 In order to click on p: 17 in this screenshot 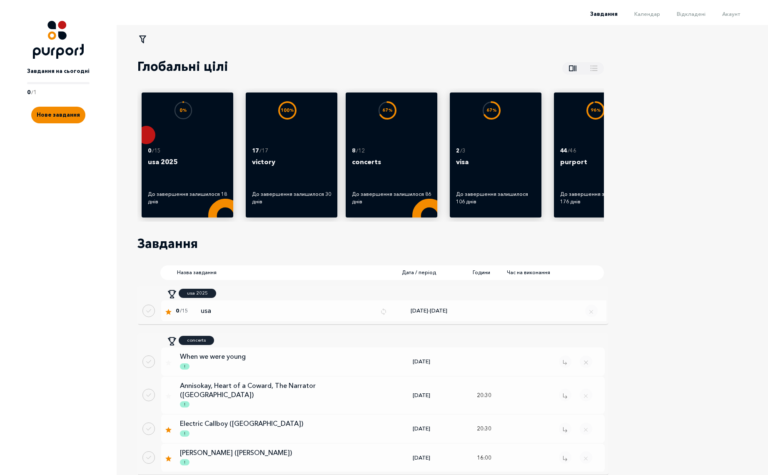, I will do `click(255, 151)`.